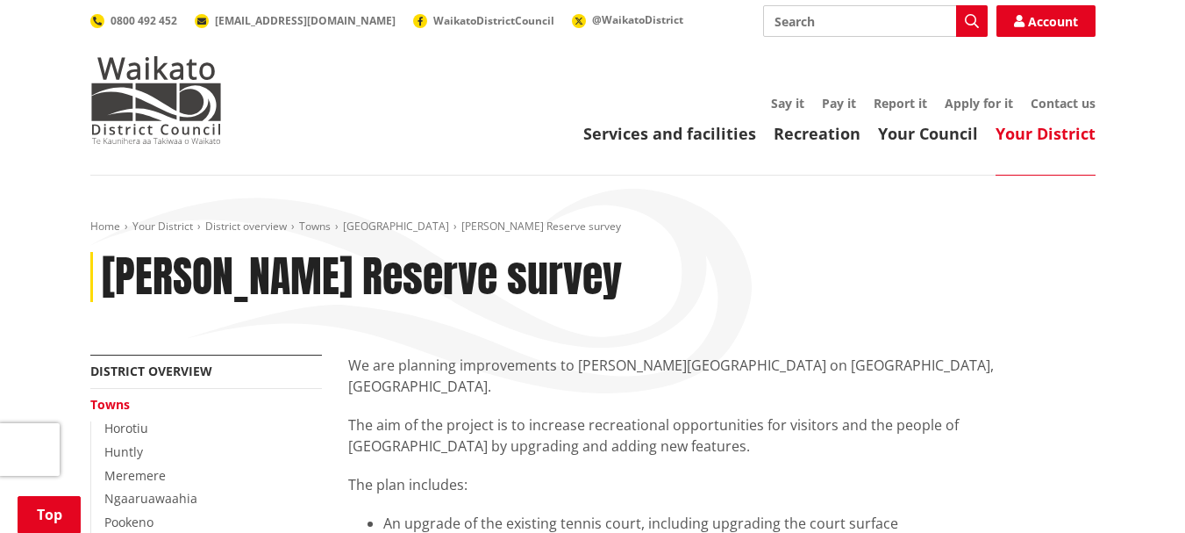  Describe the element at coordinates (817, 133) in the screenshot. I see `a: Recreation` at that location.